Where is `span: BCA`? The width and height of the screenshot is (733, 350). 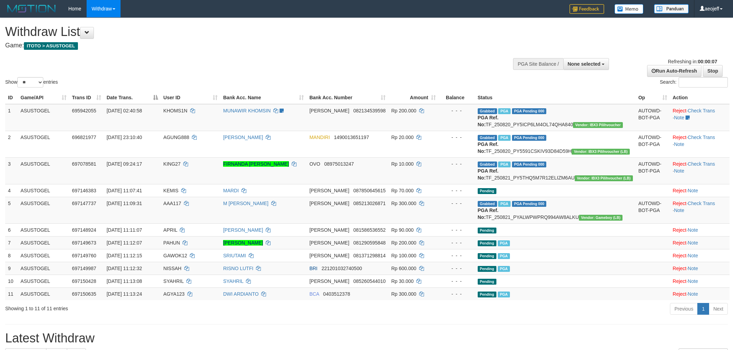 span: BCA is located at coordinates (314, 294).